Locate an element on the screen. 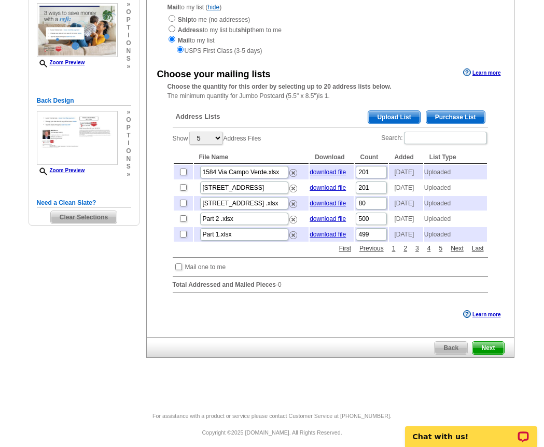 The width and height of the screenshot is (544, 447). a: 2 is located at coordinates (405, 248).